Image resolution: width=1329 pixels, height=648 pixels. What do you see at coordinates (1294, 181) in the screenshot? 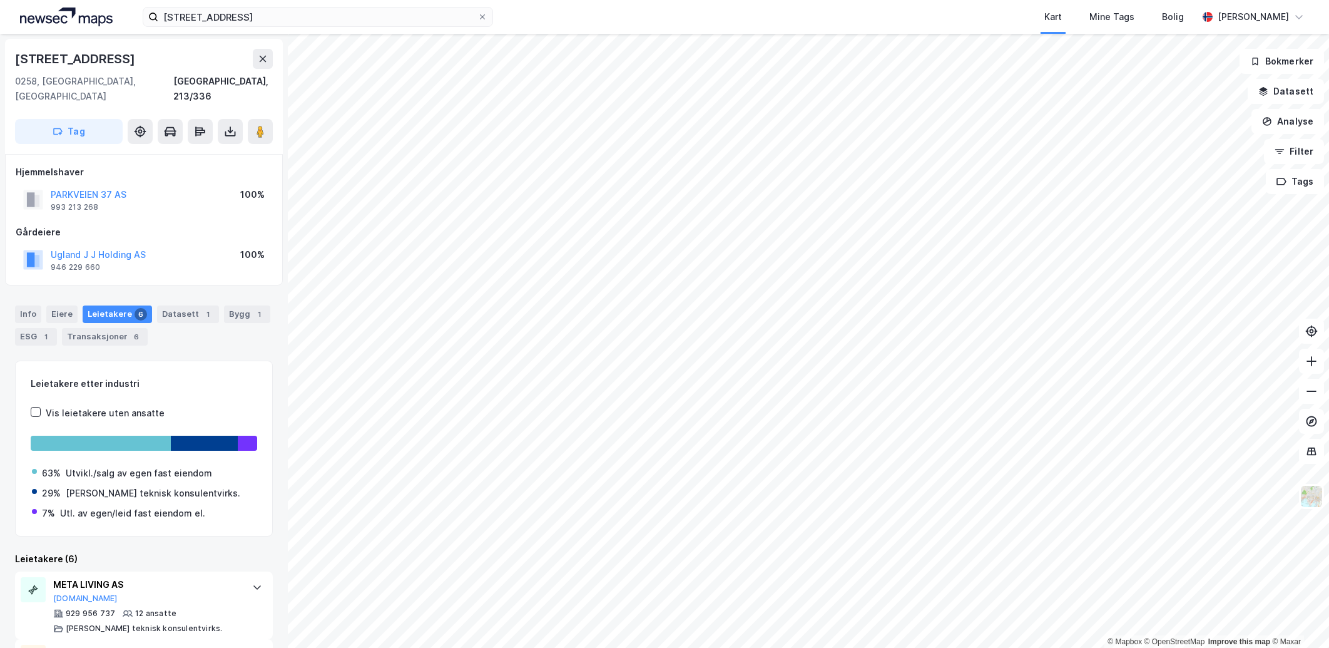
I see `button: Tags` at bounding box center [1294, 181].